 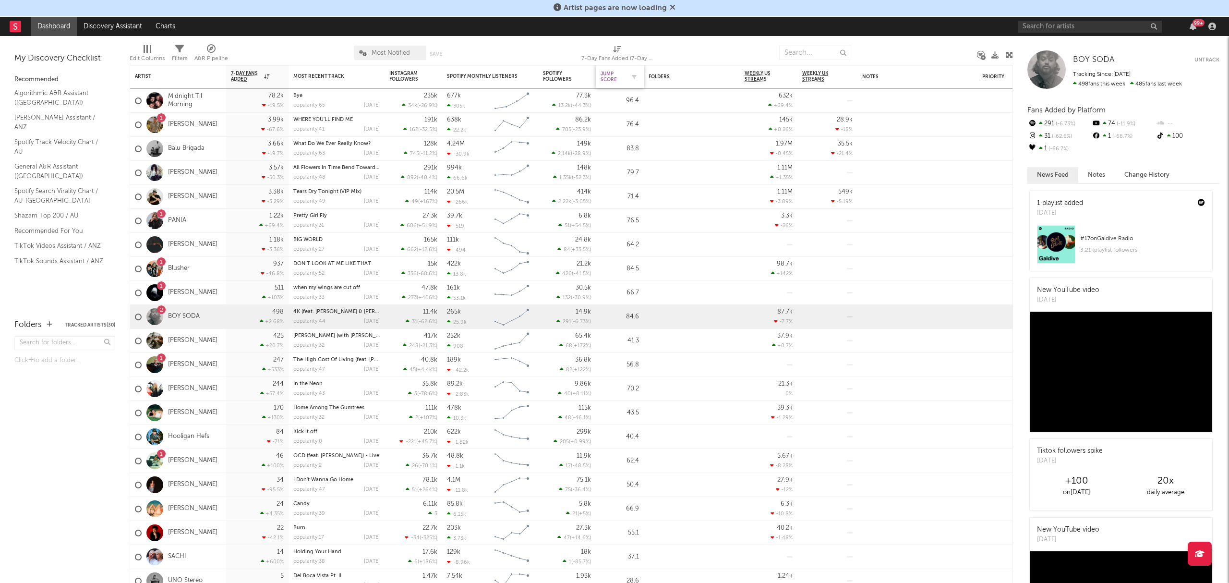 What do you see at coordinates (567, 274) in the screenshot?
I see `span: 426` at bounding box center [567, 274].